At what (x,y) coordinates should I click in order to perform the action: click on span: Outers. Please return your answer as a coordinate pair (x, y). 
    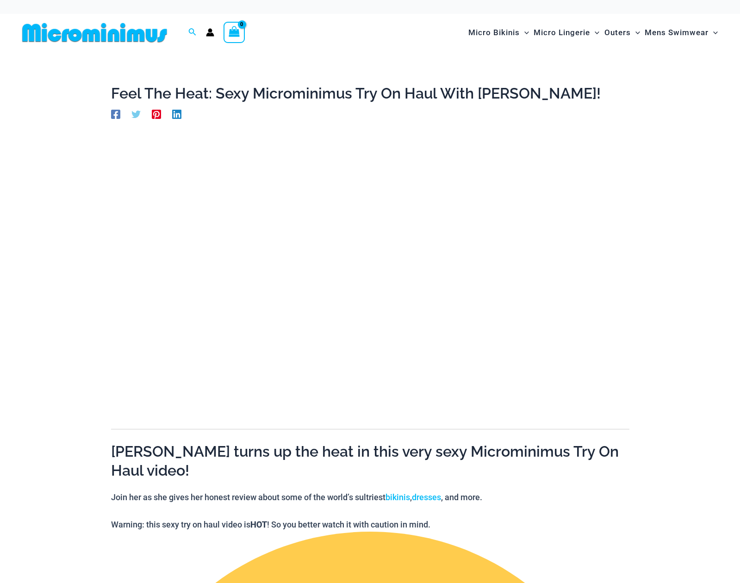
    Looking at the image, I should click on (617, 32).